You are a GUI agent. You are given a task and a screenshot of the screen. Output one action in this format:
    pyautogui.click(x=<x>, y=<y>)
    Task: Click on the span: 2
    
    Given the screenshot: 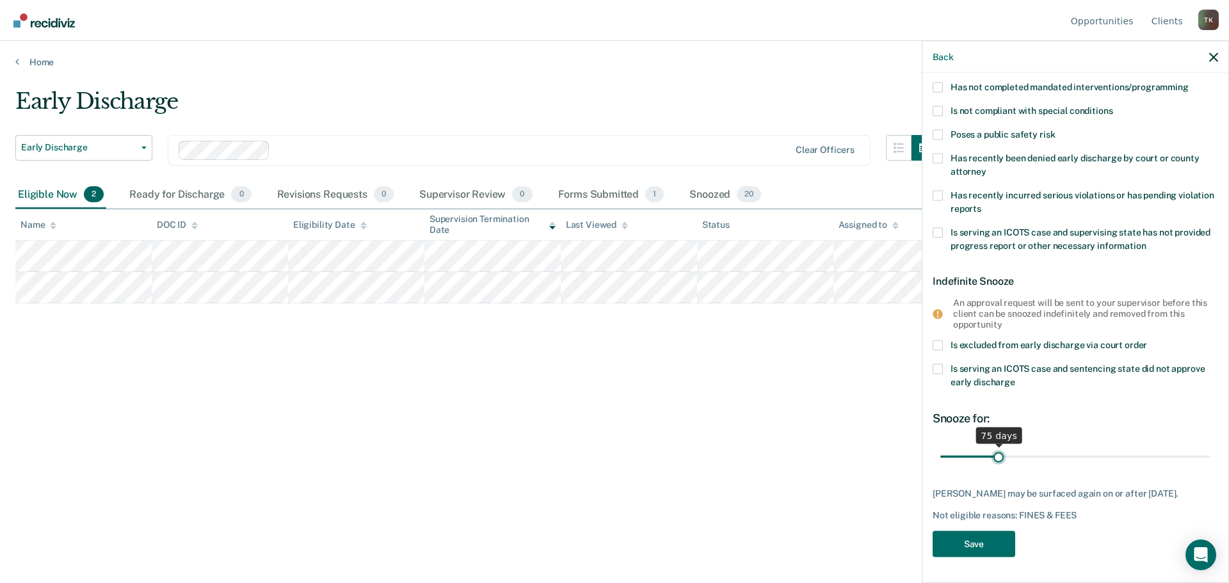 What is the action you would take?
    pyautogui.click(x=93, y=195)
    